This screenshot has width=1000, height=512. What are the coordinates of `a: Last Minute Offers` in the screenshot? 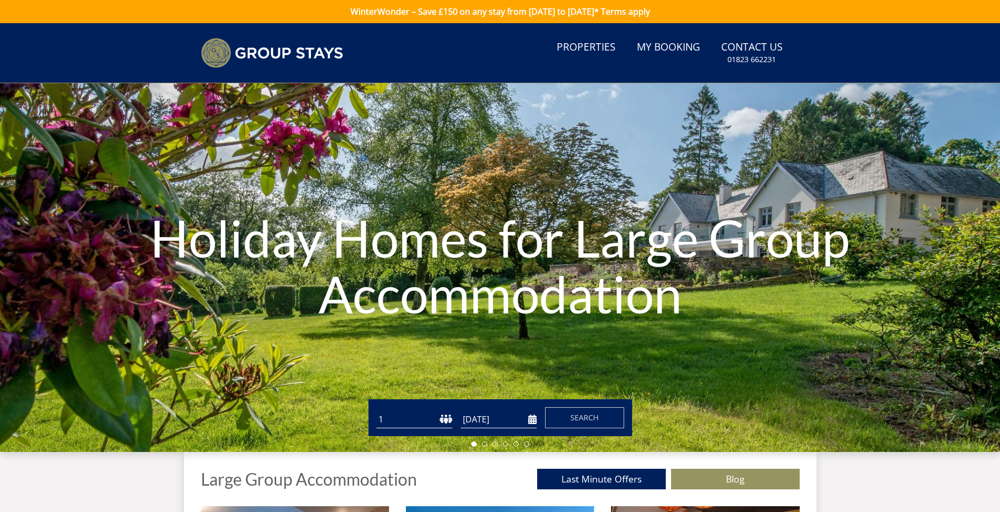 It's located at (601, 479).